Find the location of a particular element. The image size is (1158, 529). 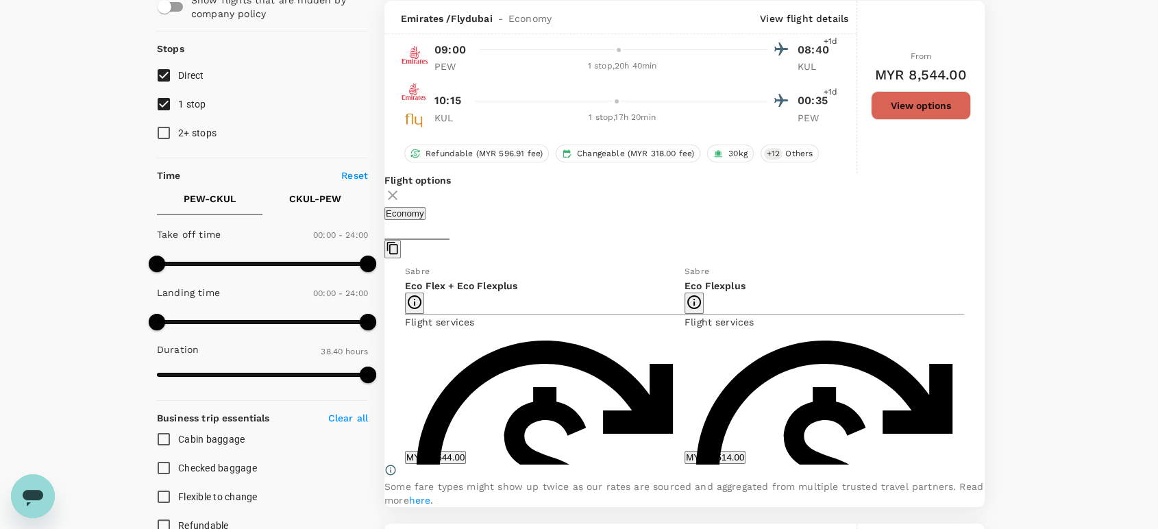

p: Eco Flex + Eco Flexplus is located at coordinates (545, 286).